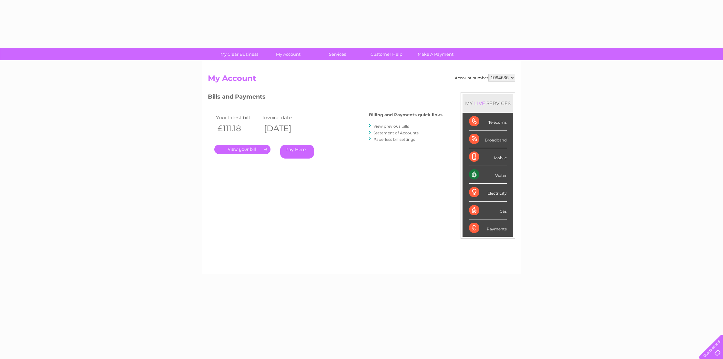  What do you see at coordinates (484, 78) in the screenshot?
I see `div: Account number` at bounding box center [484, 78].